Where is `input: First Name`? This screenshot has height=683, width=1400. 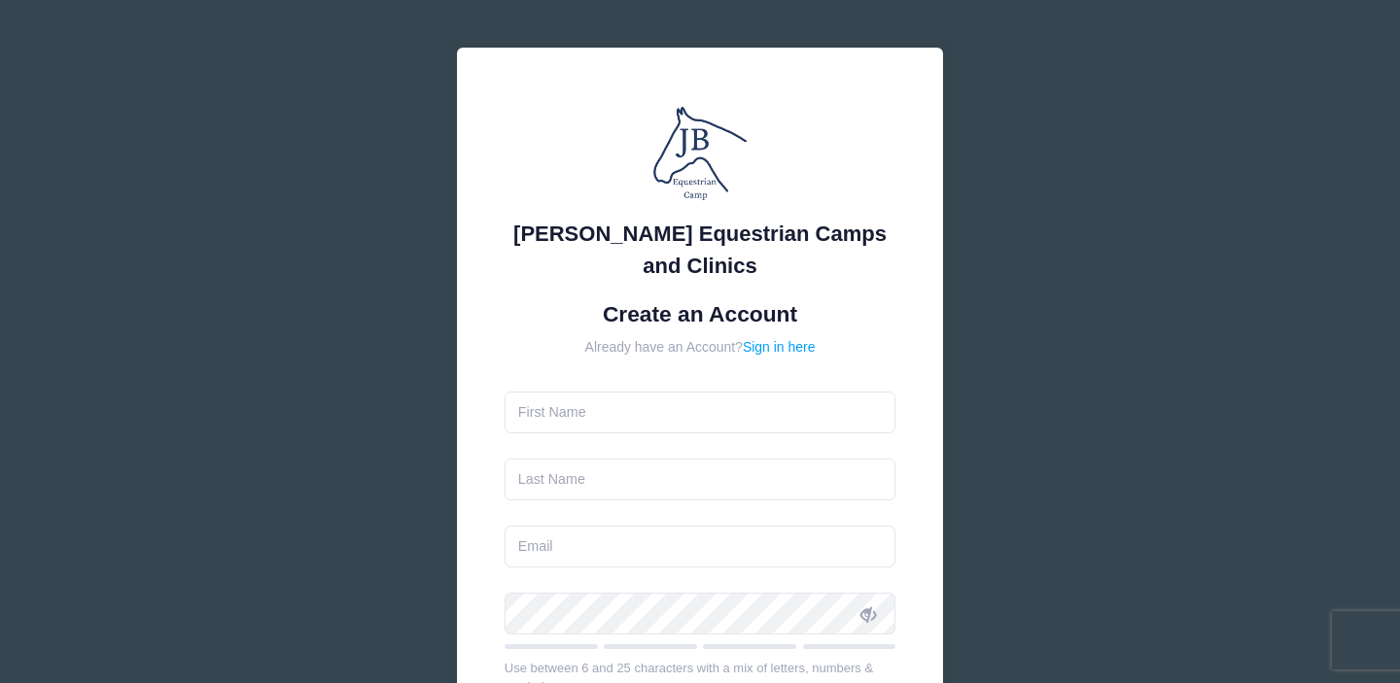
input: First Name is located at coordinates (700, 412).